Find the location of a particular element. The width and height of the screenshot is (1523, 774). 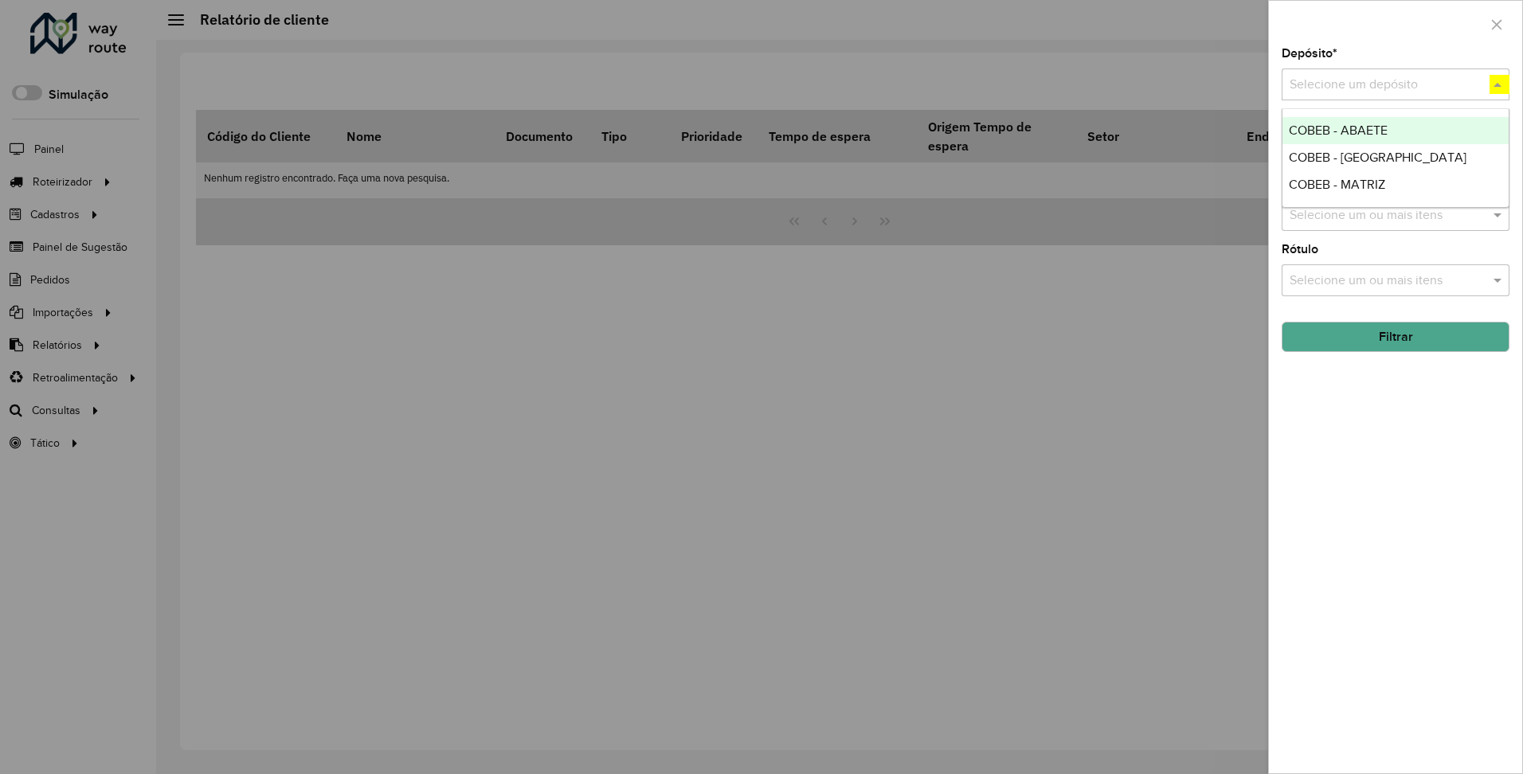

span: COBEB - ABAETE is located at coordinates (1338, 130).